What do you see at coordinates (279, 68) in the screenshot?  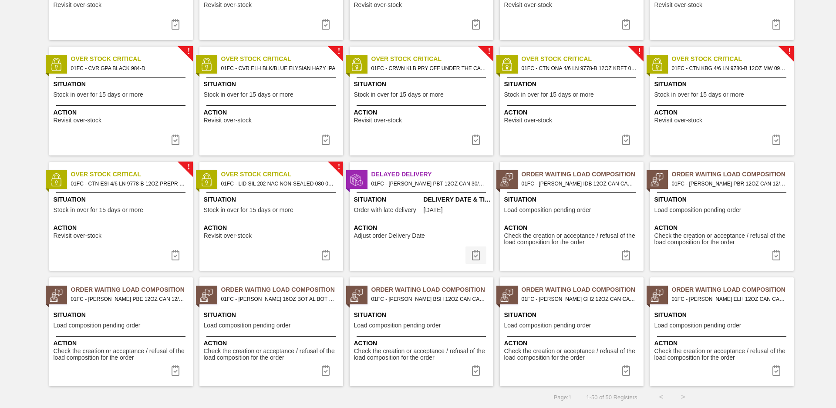 I see `span: 01FC - CVR ELH BLK/BLUE ELYSIAN HAZY IPA` at bounding box center [279, 68].